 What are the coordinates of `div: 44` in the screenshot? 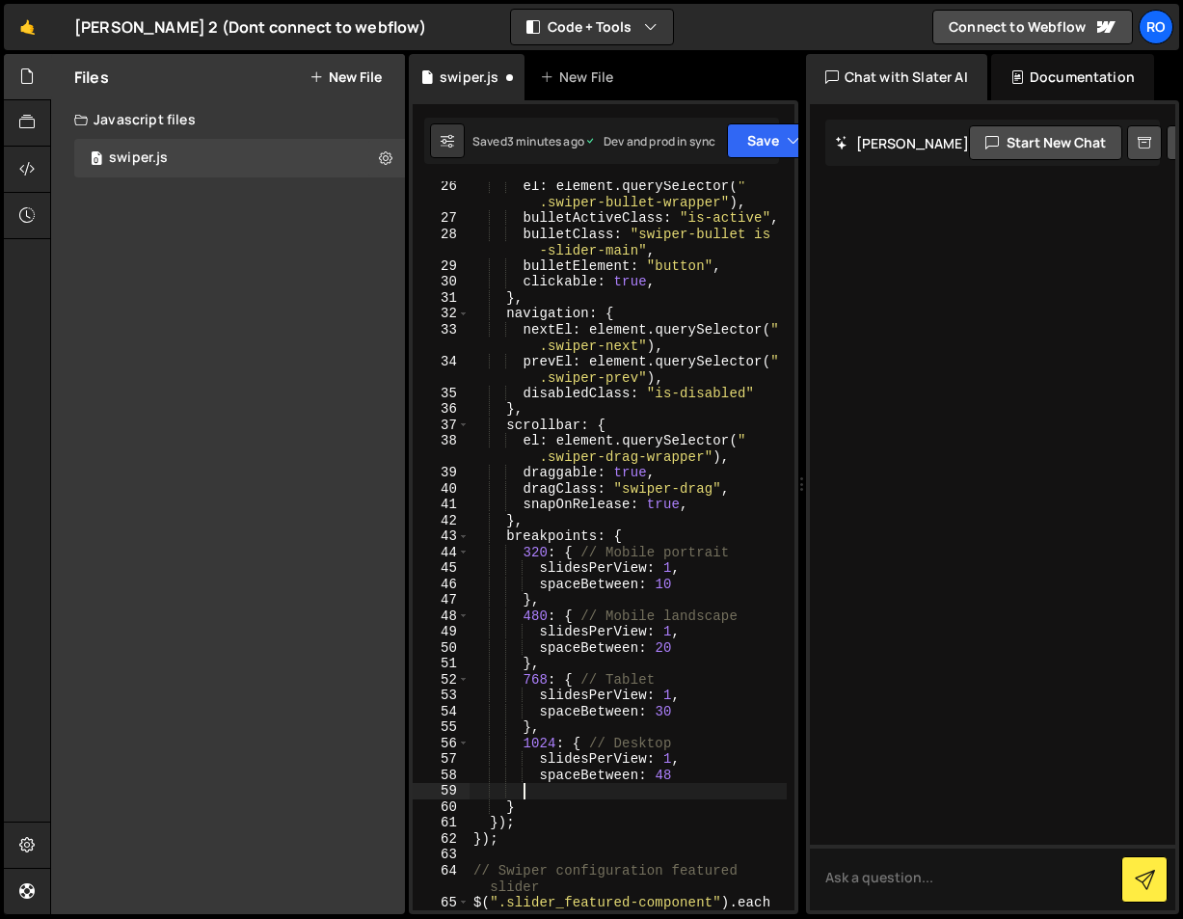 It's located at (440, 552).